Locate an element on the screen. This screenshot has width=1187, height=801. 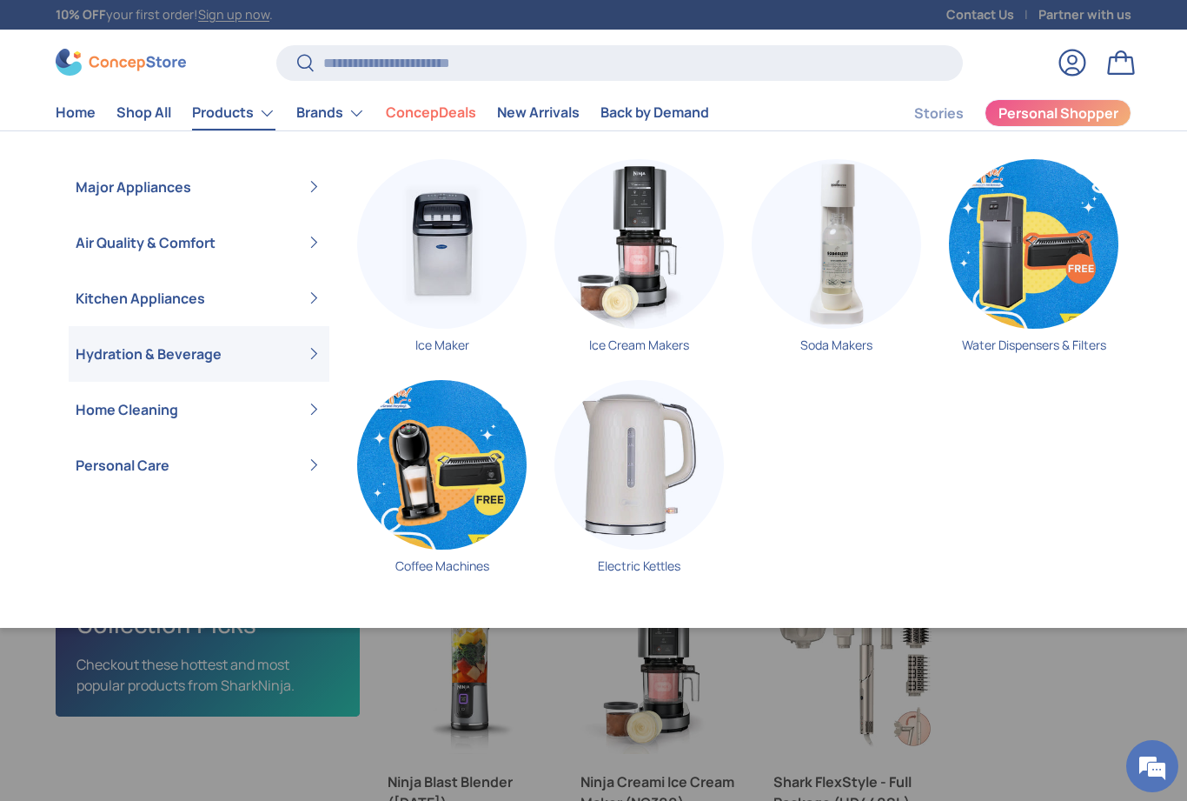
nav: Secondary is located at coordinates (1002, 113).